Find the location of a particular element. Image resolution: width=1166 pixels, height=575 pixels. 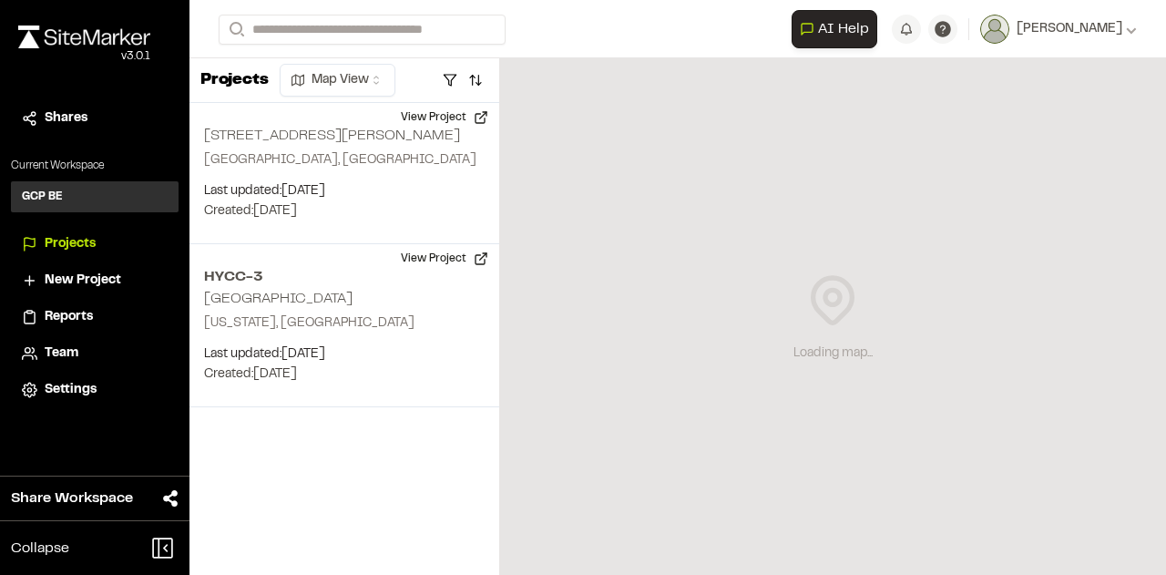

div: Loading map... is located at coordinates (833, 353).